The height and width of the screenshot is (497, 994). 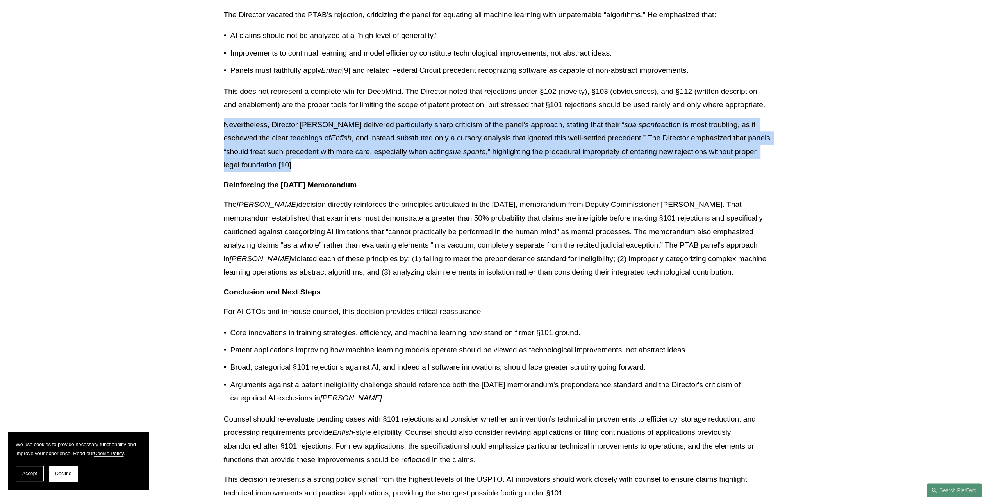 What do you see at coordinates (30, 473) in the screenshot?
I see `button: Accept` at bounding box center [30, 473].